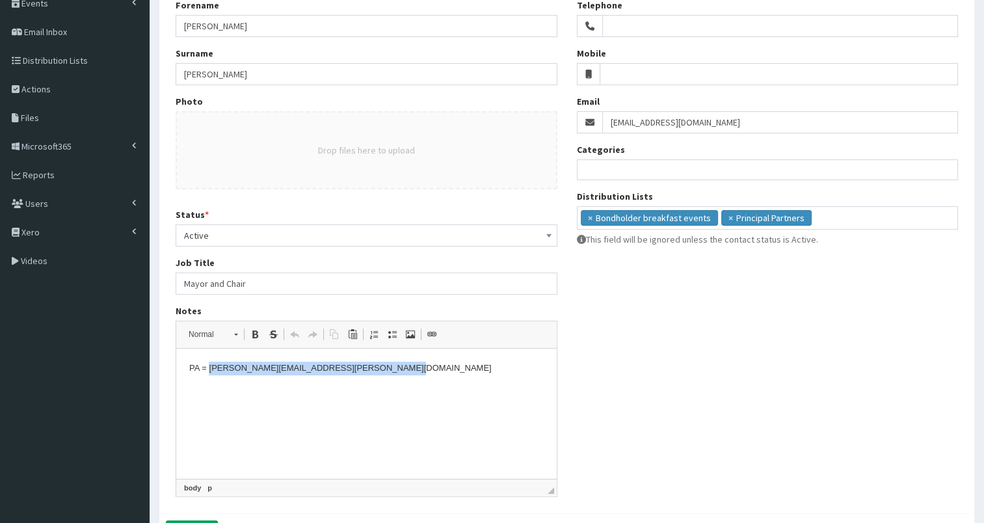  What do you see at coordinates (432, 334) in the screenshot?
I see `a: Link (Ctrl+L)` at bounding box center [432, 334].